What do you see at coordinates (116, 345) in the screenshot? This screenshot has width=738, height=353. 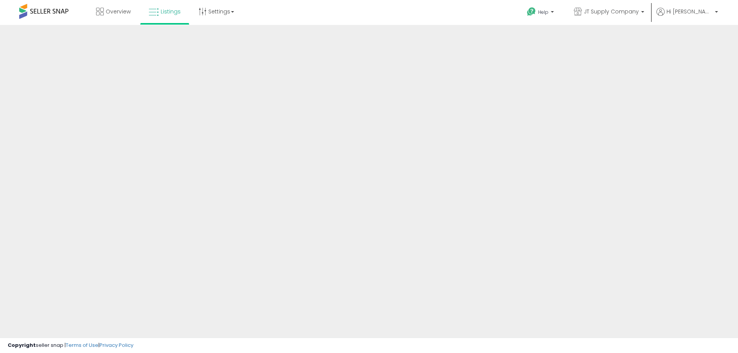 I see `a: Privacy Policy` at bounding box center [116, 345].